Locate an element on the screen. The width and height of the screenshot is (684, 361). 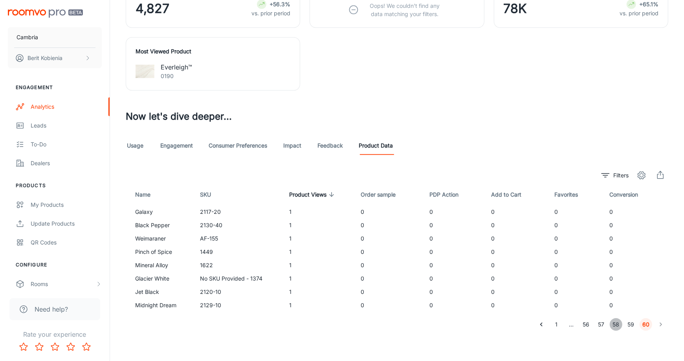
div: Analytics is located at coordinates (66, 107).